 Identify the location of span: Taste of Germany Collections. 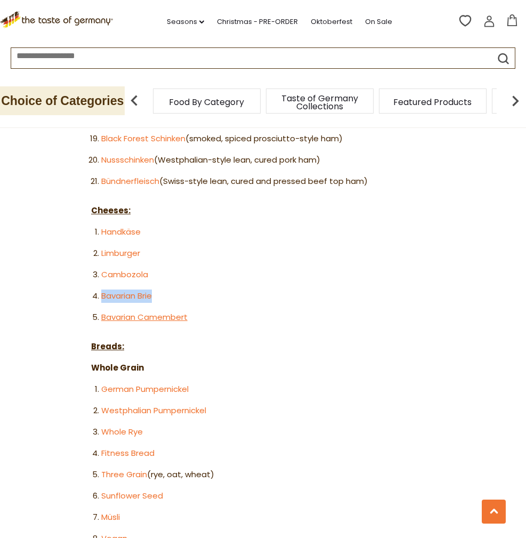
(320, 102).